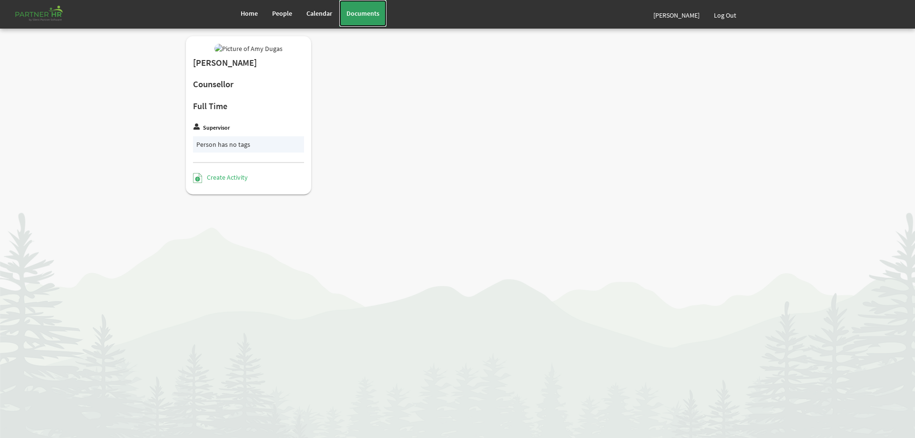  Describe the element at coordinates (248, 84) in the screenshot. I see `h2: Counsellor` at that location.